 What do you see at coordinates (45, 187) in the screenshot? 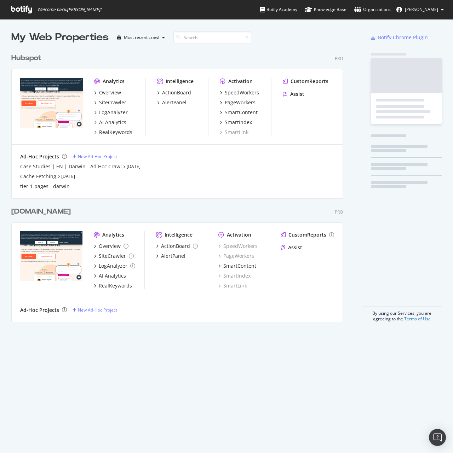
I see `div: tier-1 pages - darwin` at bounding box center [45, 187].